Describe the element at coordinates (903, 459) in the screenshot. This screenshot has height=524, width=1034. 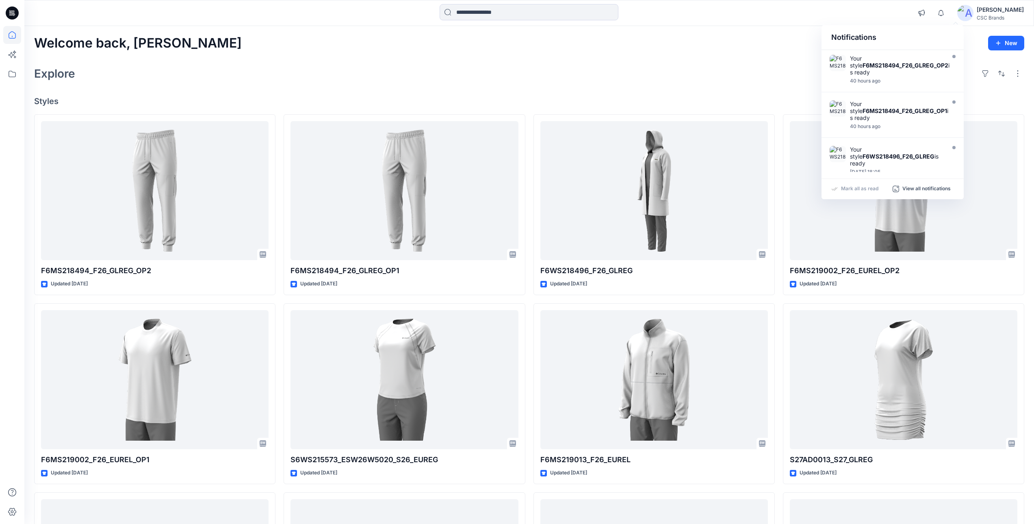
I see `p: S27AD0013_S27_GLREG` at that location.